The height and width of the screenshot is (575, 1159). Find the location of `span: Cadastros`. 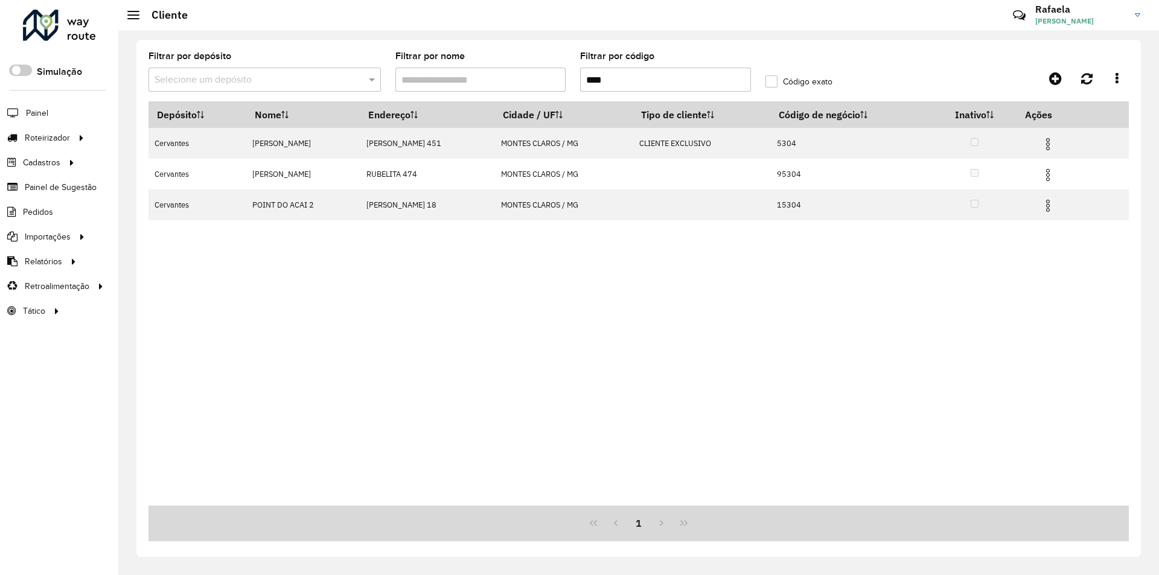

span: Cadastros is located at coordinates (42, 162).